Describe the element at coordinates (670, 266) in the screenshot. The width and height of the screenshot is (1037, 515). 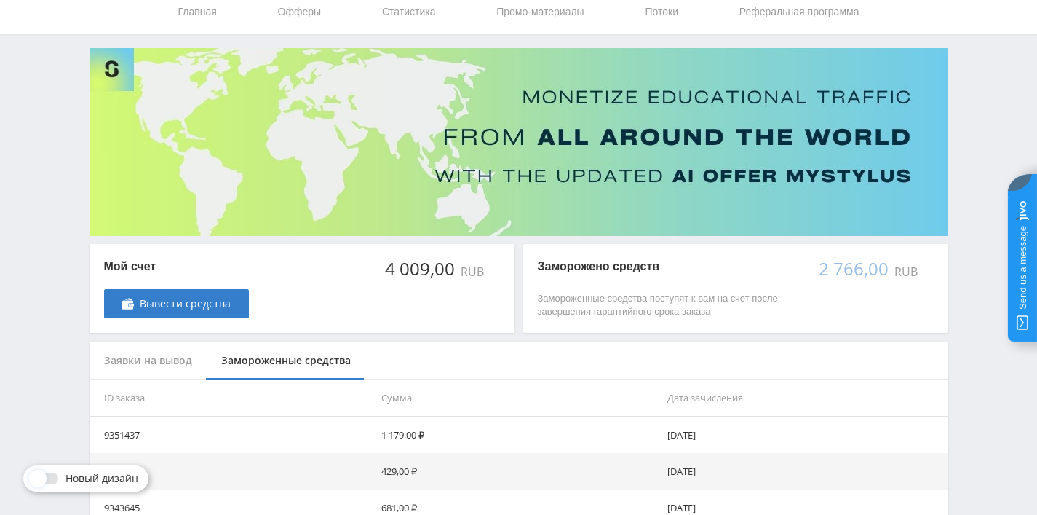
I see `p: Заморожено средств` at that location.